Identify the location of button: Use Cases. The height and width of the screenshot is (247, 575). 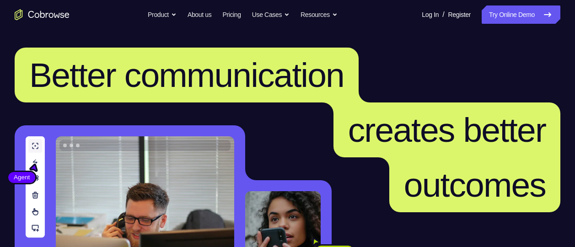
(271, 15).